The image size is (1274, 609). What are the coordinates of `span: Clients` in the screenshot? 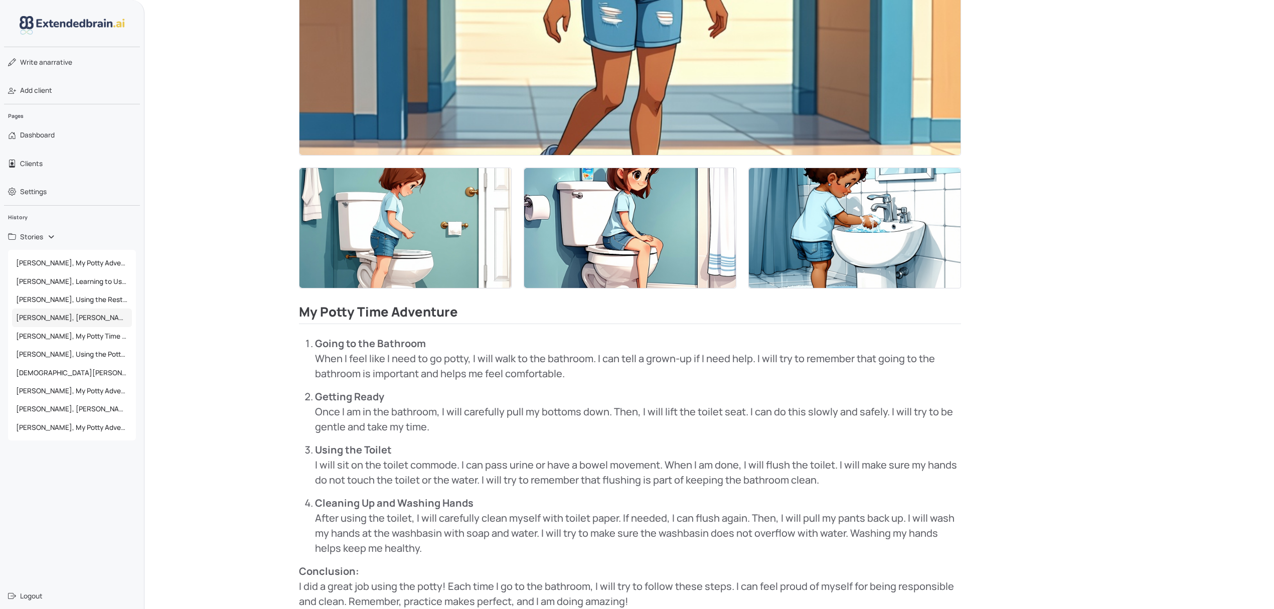 It's located at (31, 163).